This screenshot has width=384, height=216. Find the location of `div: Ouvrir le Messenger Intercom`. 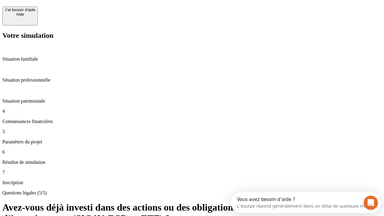

div: Ouvrir le Messenger Intercom is located at coordinates (84, 11).